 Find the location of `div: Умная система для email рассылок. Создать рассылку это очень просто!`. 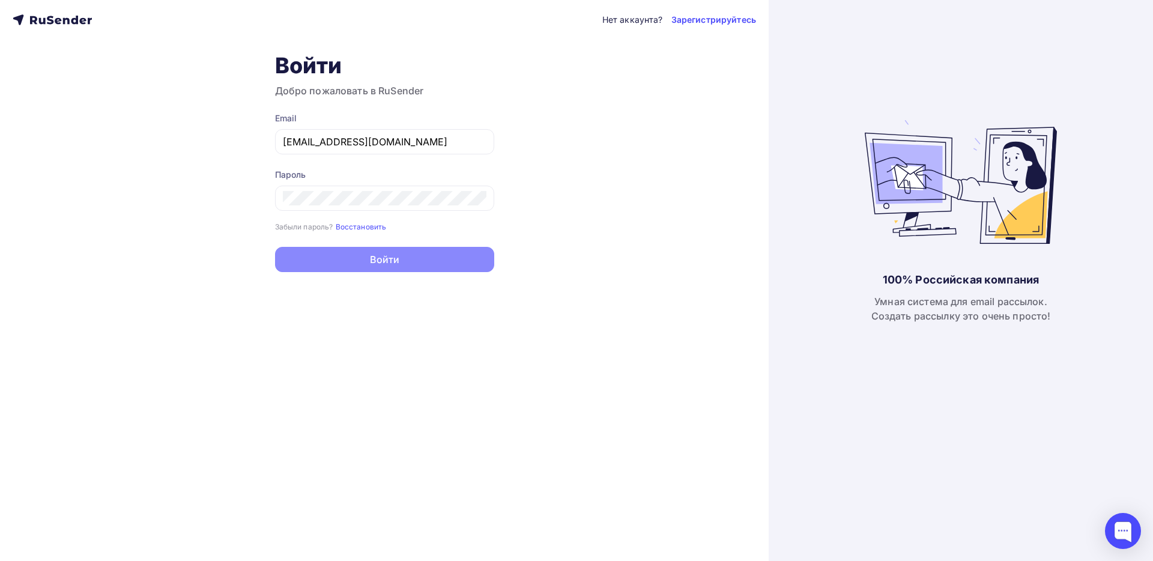

div: Умная система для email рассылок. Создать рассылку это очень просто! is located at coordinates (961, 309).